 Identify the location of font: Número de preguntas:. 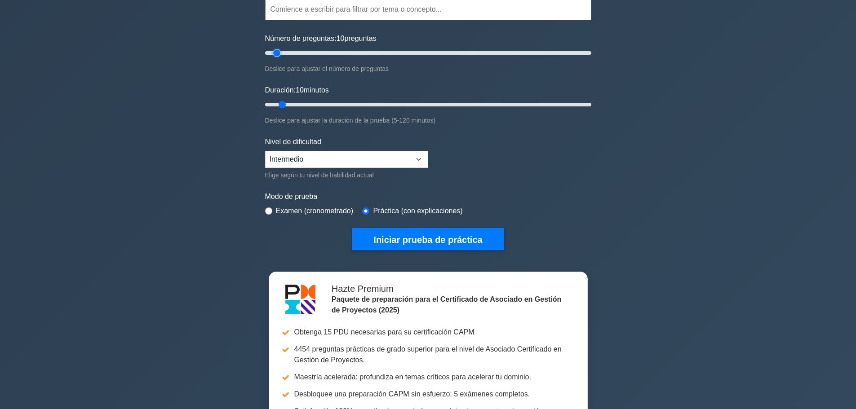
(301, 38).